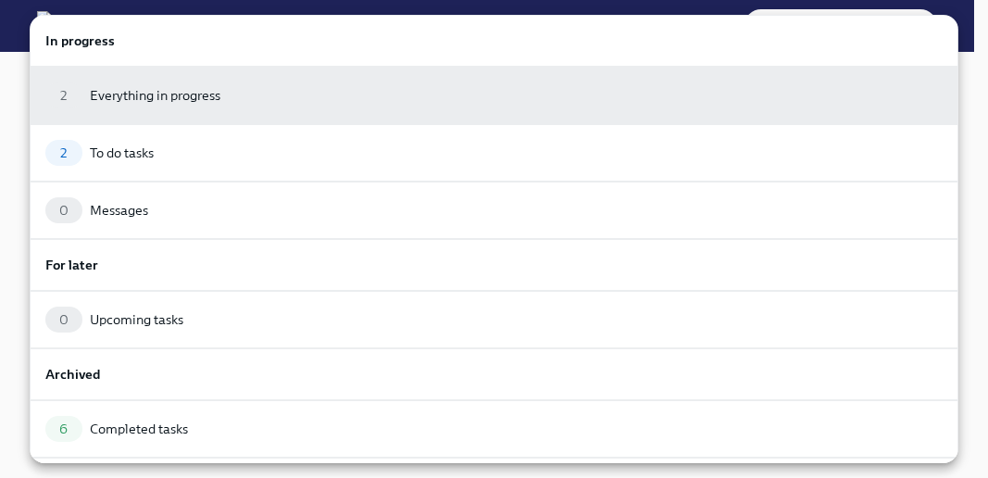 The height and width of the screenshot is (478, 988). What do you see at coordinates (494, 41) in the screenshot?
I see `a: In progress` at bounding box center [494, 41].